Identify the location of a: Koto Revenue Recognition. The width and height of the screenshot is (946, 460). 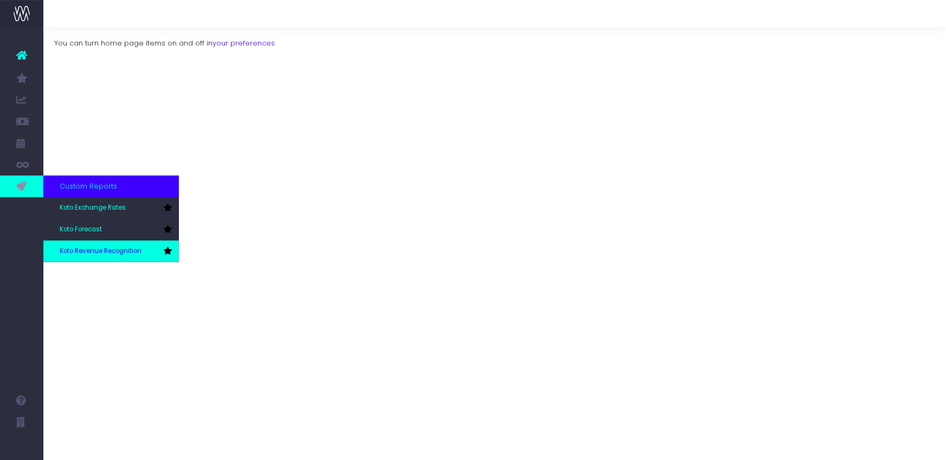
(111, 252).